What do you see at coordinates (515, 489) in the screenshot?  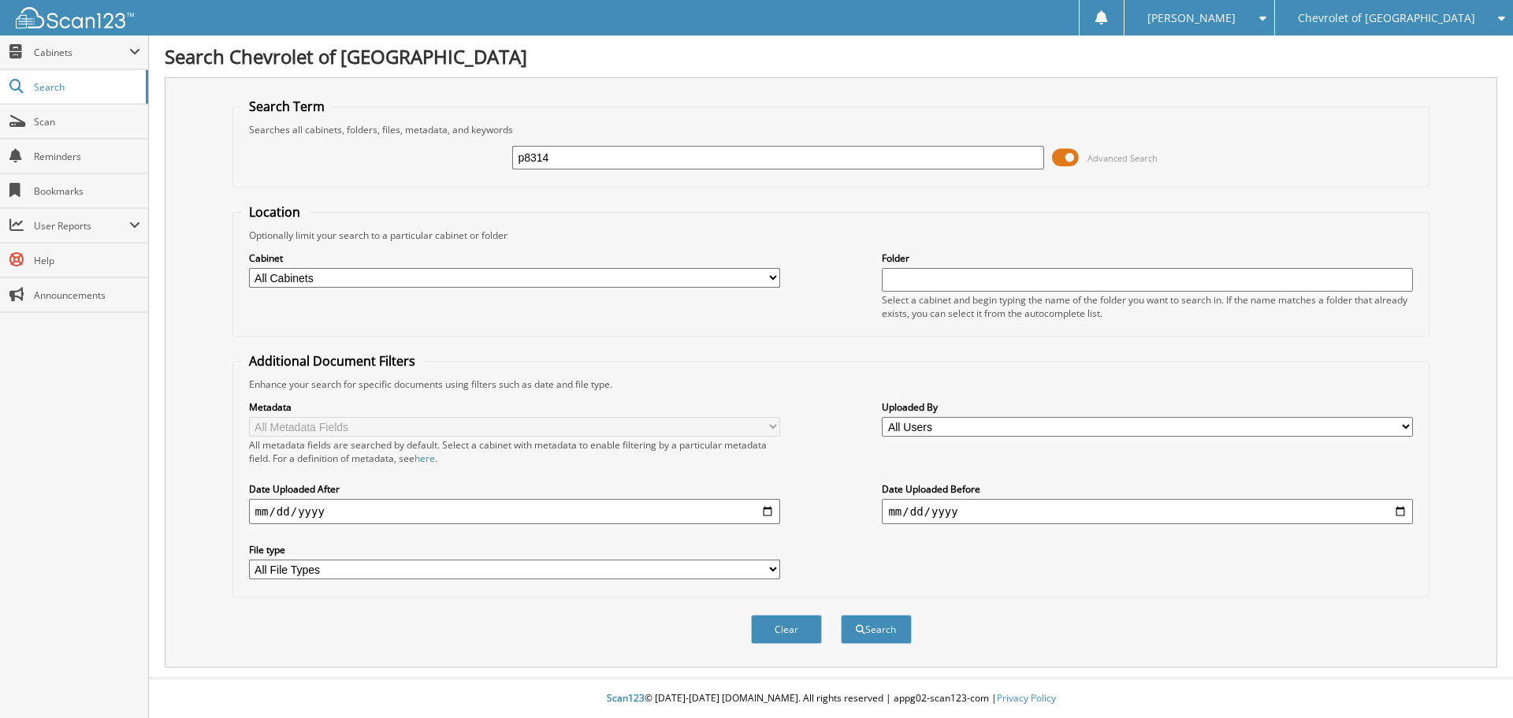 I see `label: Date Uploaded After` at bounding box center [515, 489].